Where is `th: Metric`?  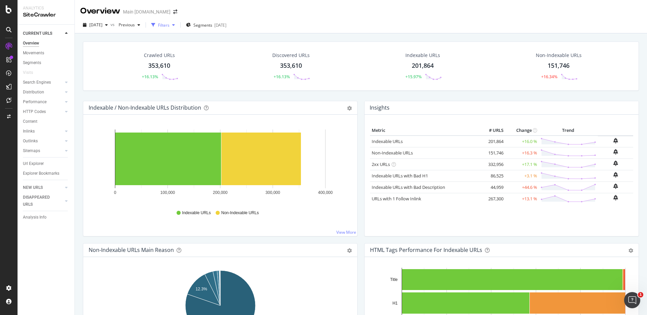
th: Metric is located at coordinates (424, 131).